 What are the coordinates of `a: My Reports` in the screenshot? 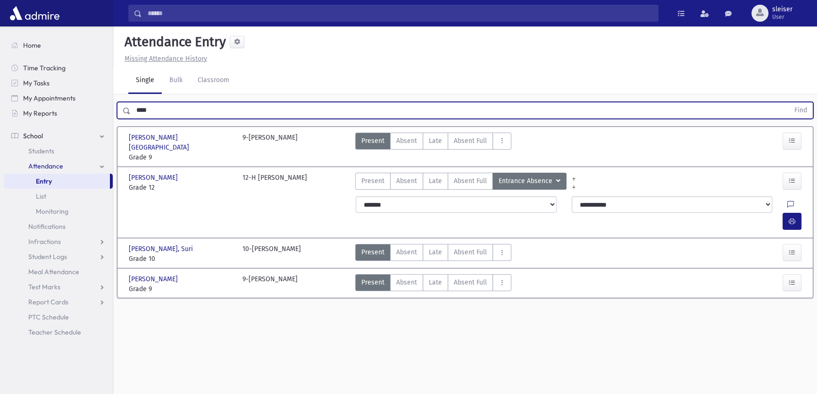 It's located at (58, 113).